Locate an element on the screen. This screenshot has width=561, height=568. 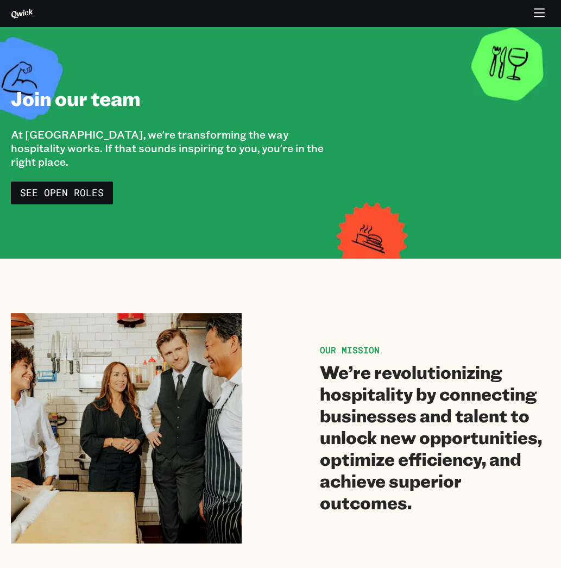
h2: We’re revolutionizing hospitality by connecting businesses and talent to unlock new opportunities... is located at coordinates (435, 437).